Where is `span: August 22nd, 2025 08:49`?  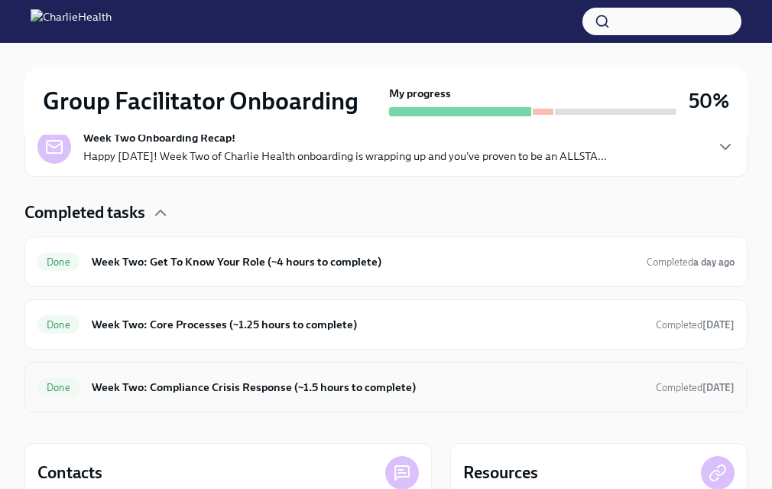
span: August 22nd, 2025 08:49 is located at coordinates (695, 324).